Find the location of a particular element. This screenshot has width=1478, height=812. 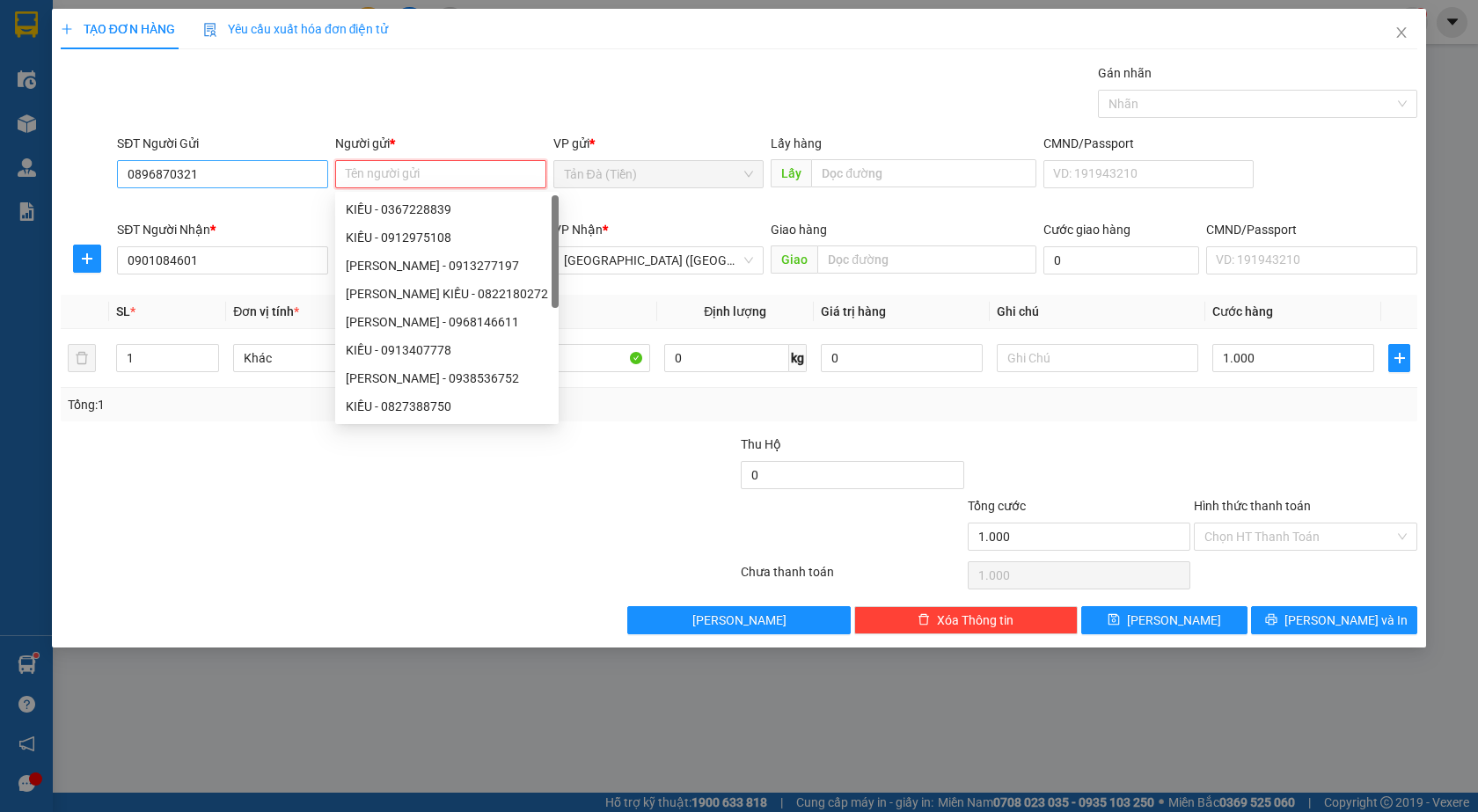

div: Tổng: 1 is located at coordinates (319, 405).